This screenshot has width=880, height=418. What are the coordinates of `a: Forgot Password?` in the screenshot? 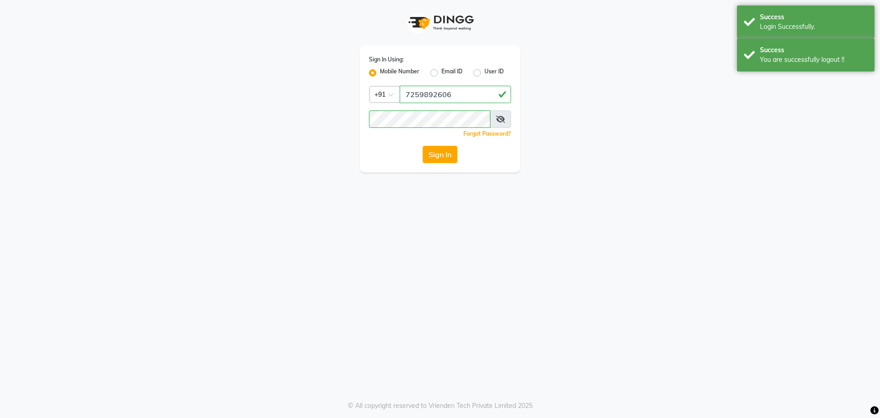 It's located at (487, 133).